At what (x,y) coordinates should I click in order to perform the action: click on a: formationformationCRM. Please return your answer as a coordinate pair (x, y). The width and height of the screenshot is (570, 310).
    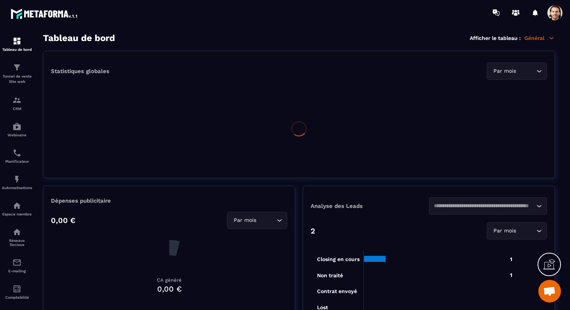
    Looking at the image, I should click on (17, 103).